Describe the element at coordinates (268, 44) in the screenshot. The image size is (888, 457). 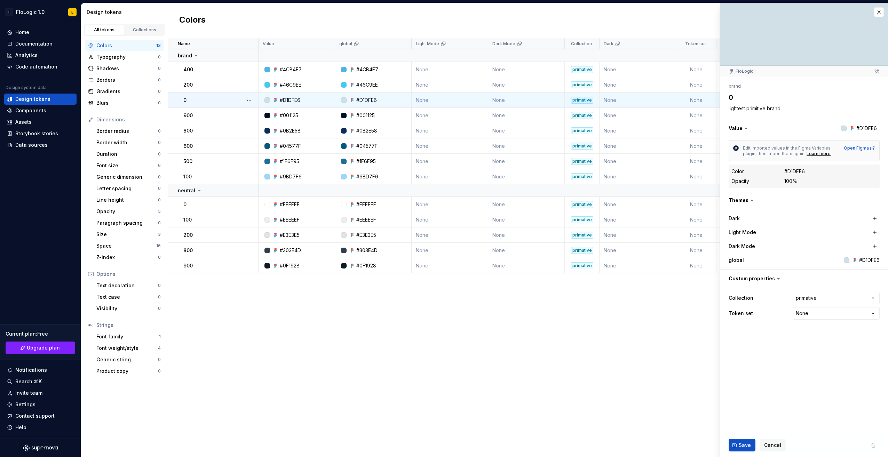
I see `p: Value` at that location.